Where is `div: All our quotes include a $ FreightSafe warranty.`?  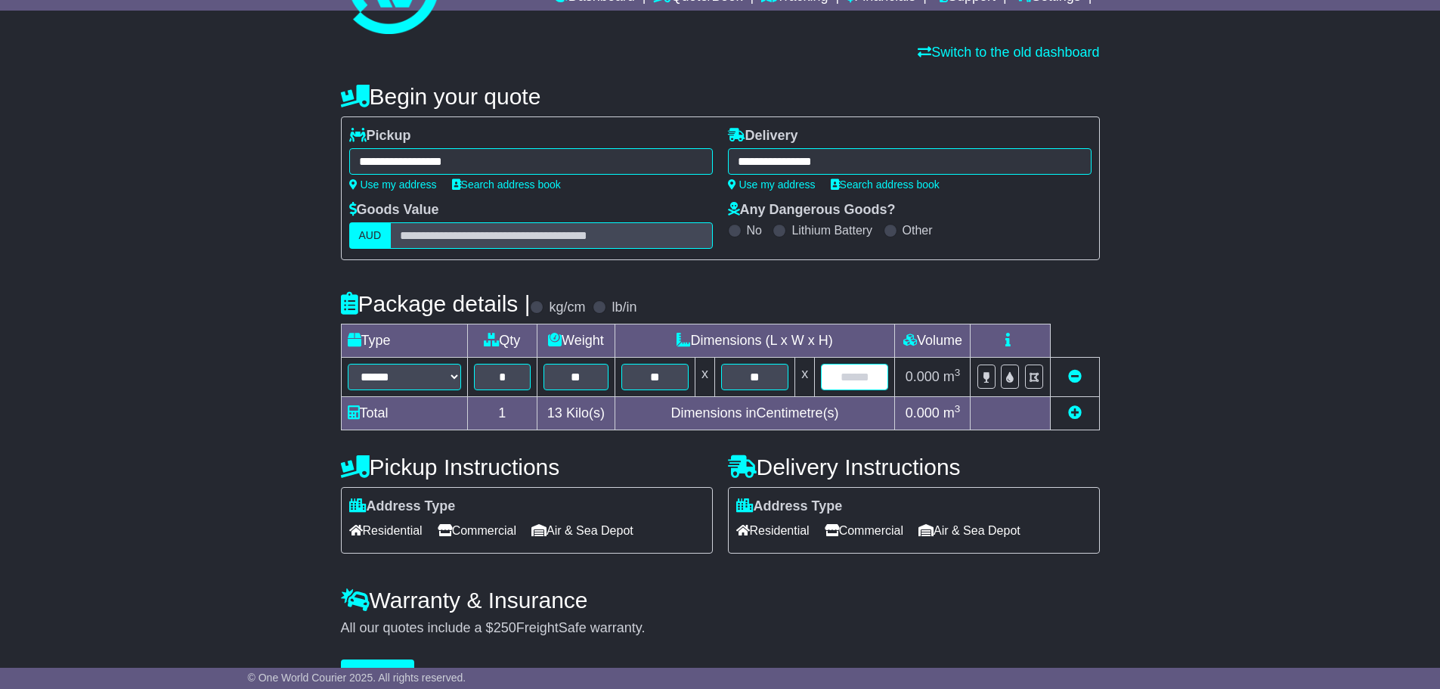 div: All our quotes include a $ FreightSafe warranty. is located at coordinates (721, 628).